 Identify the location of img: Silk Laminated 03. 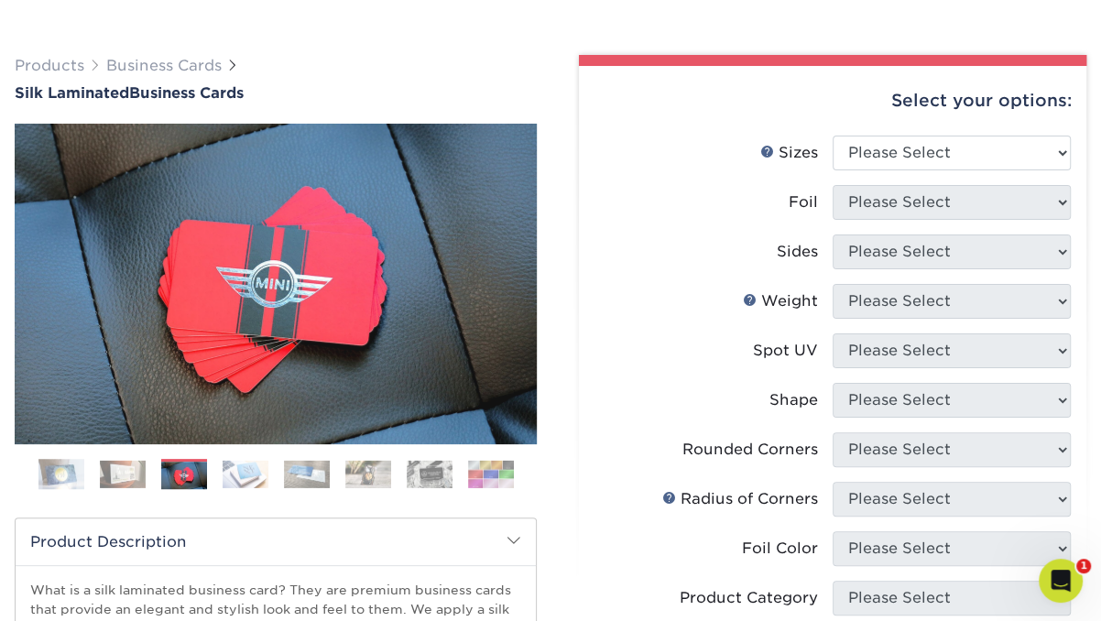
(276, 284).